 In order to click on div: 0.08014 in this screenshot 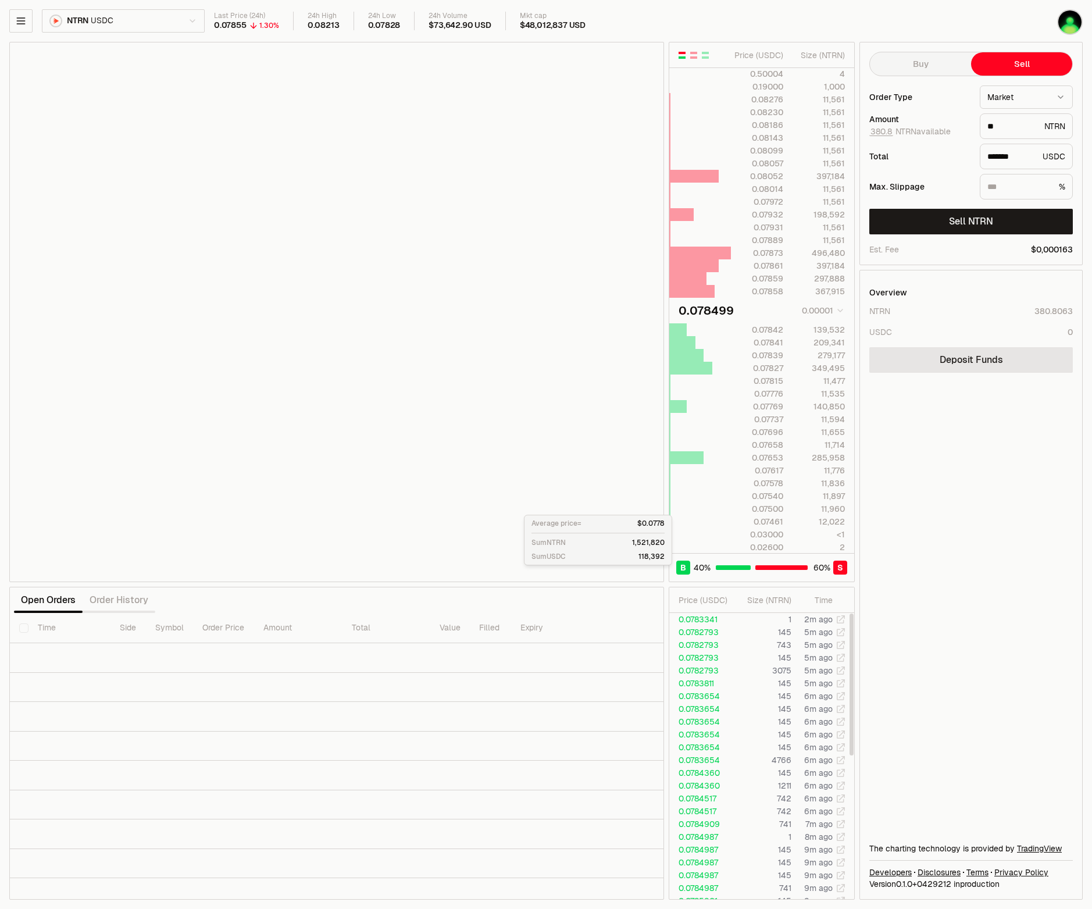, I will do `click(757, 189)`.